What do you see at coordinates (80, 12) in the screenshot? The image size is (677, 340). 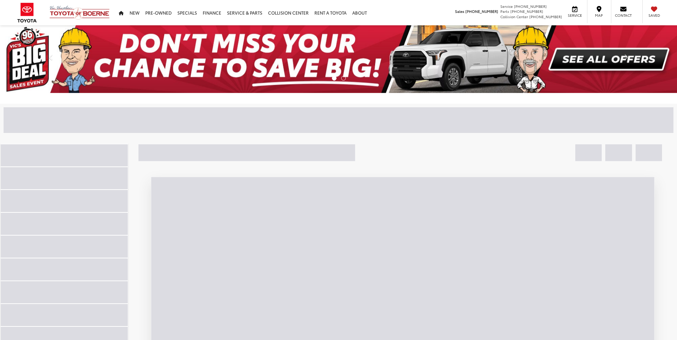 I see `img: Vic Vaughan Toyota of Boerne` at bounding box center [80, 12].